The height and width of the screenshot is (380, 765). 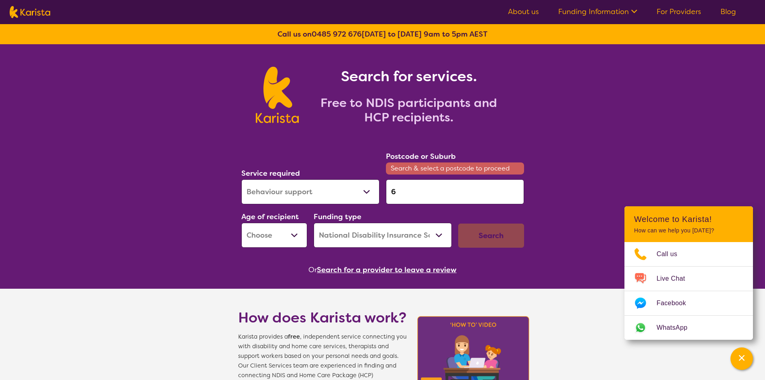 I want to click on h1: Search for services., so click(x=409, y=76).